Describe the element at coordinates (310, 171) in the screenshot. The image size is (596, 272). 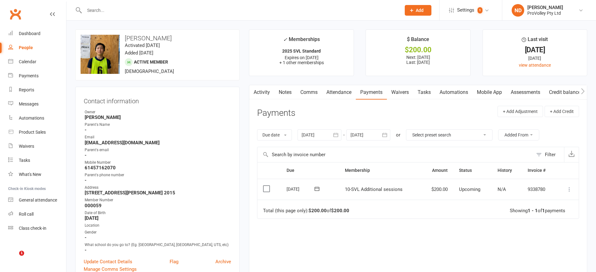
I see `th: Due` at that location.